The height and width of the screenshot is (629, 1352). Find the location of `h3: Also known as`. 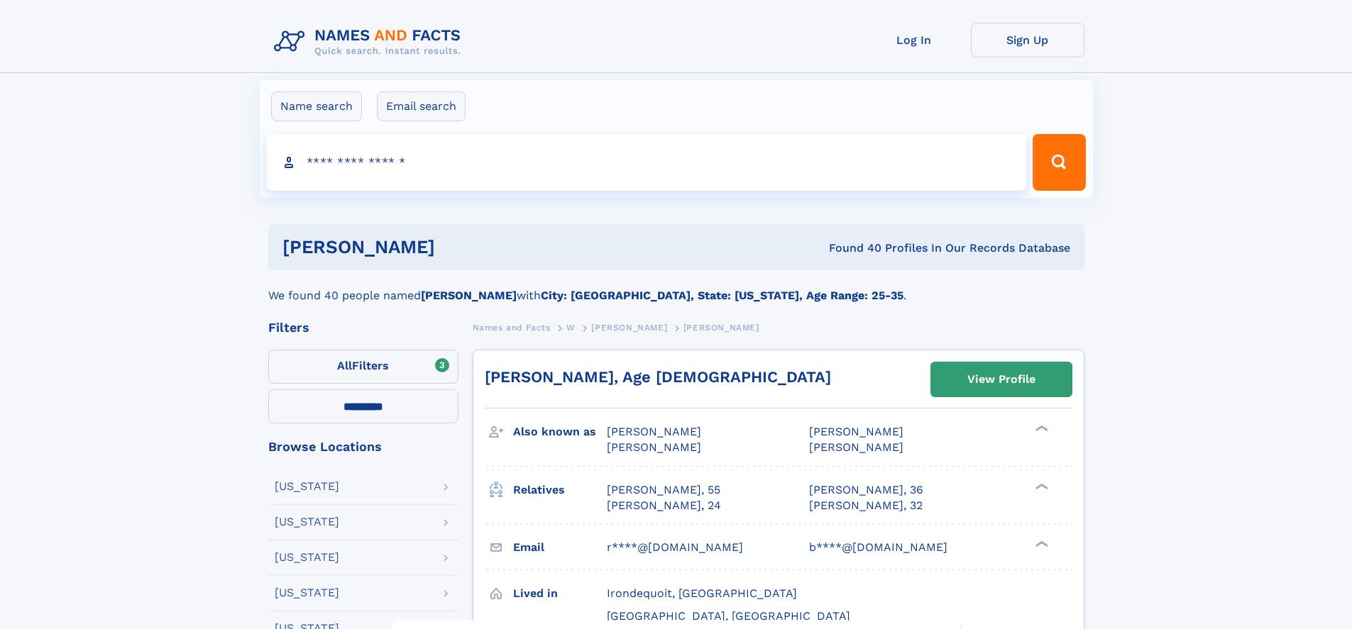

h3: Also known as is located at coordinates (560, 432).